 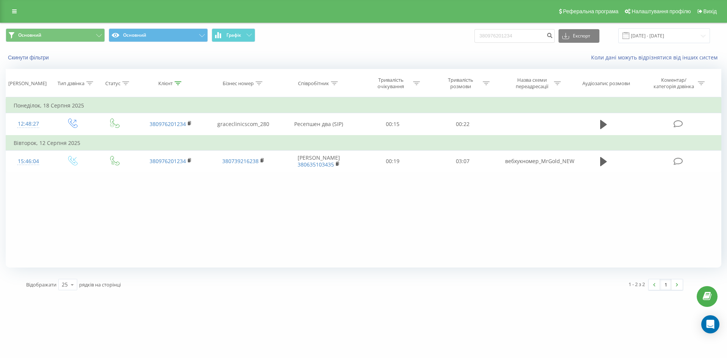 What do you see at coordinates (41, 285) in the screenshot?
I see `span: Відображати` at bounding box center [41, 285].